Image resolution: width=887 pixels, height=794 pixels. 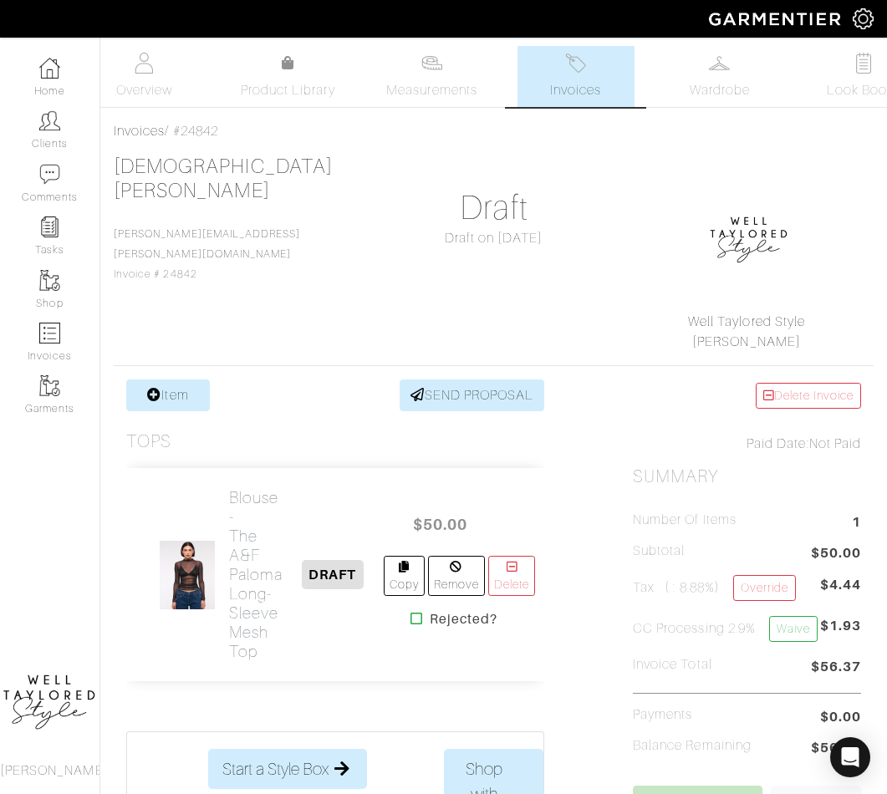 What do you see at coordinates (144, 63) in the screenshot?
I see `img: basicinfo-40fd8af6dae0f16599ec9e87c0ef1c0a1fdea2edbe929e3d69a839185d80c458.svg` at bounding box center [144, 63].